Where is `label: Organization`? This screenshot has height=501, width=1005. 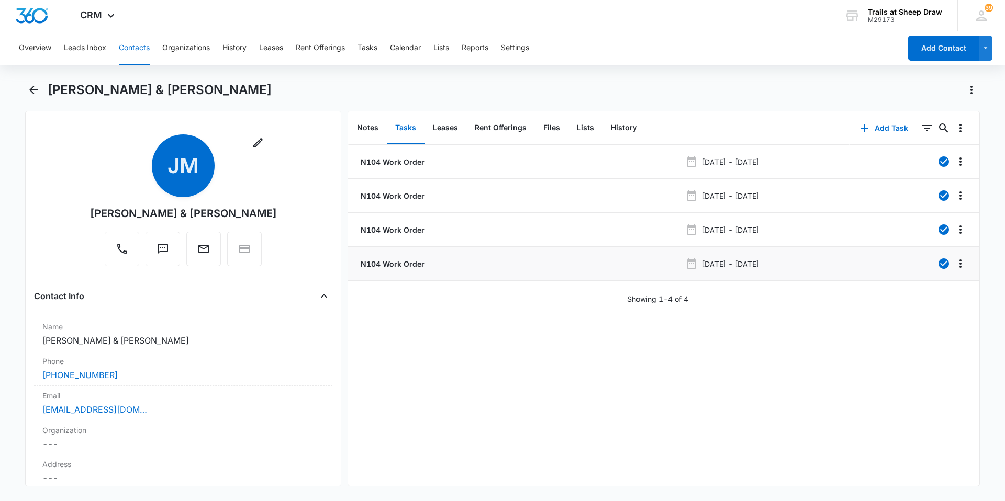 label: Organization is located at coordinates (183, 430).